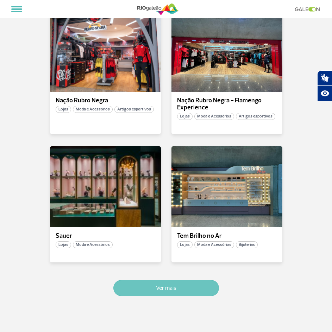 The width and height of the screenshot is (332, 332). Describe the element at coordinates (105, 101) in the screenshot. I see `p: Nação Rubro Negra` at that location.